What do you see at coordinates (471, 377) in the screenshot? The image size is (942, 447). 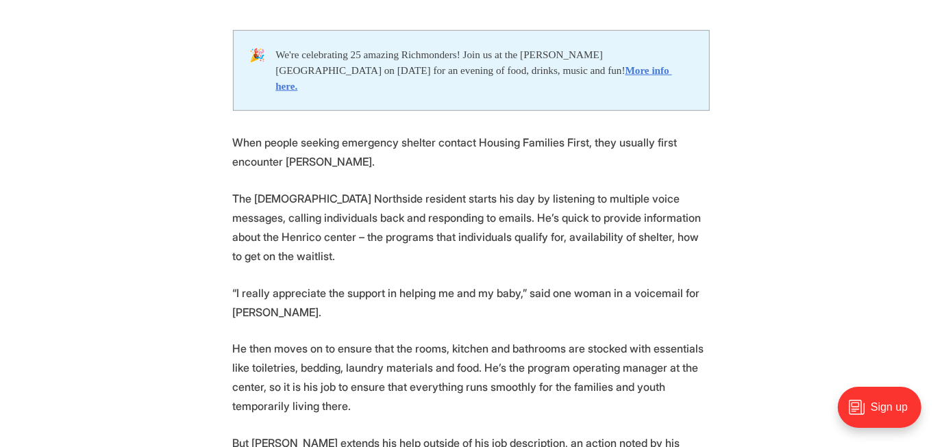 I see `p: He then moves on to ensure that the rooms, kitchen and bathrooms are stocked with essentials like...` at bounding box center [471, 377].